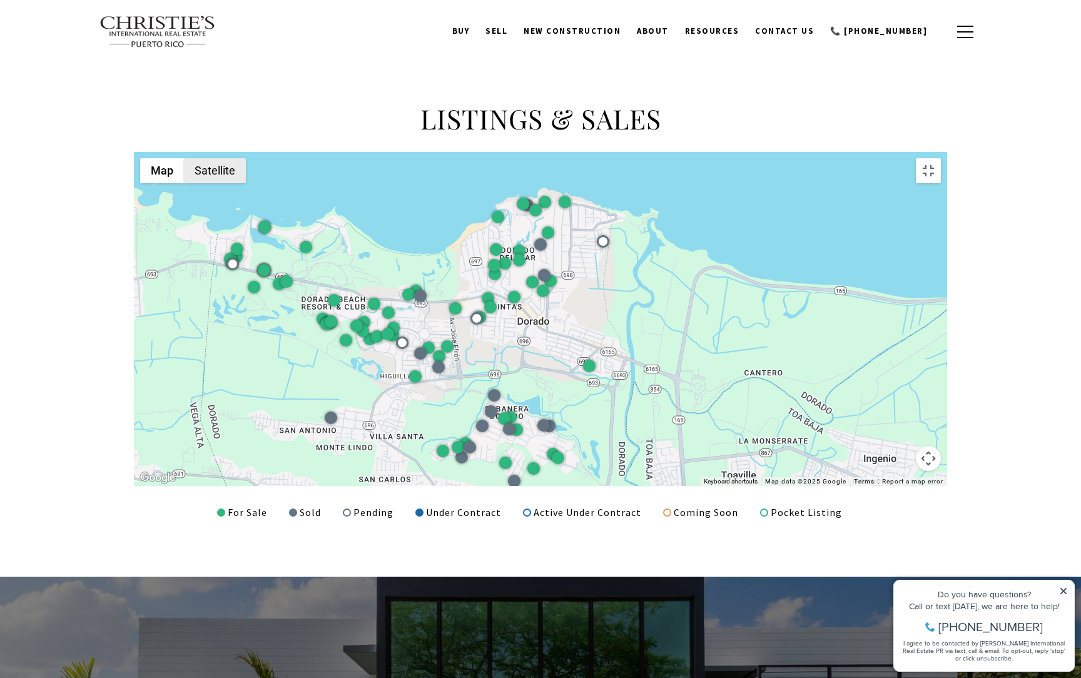 The image size is (1081, 678). I want to click on span: Map data ©2025 Google, so click(806, 481).